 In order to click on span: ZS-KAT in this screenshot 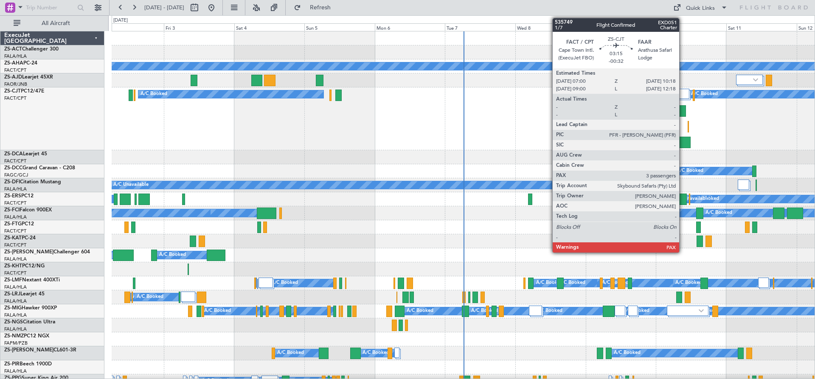, I will do `click(13, 238)`.